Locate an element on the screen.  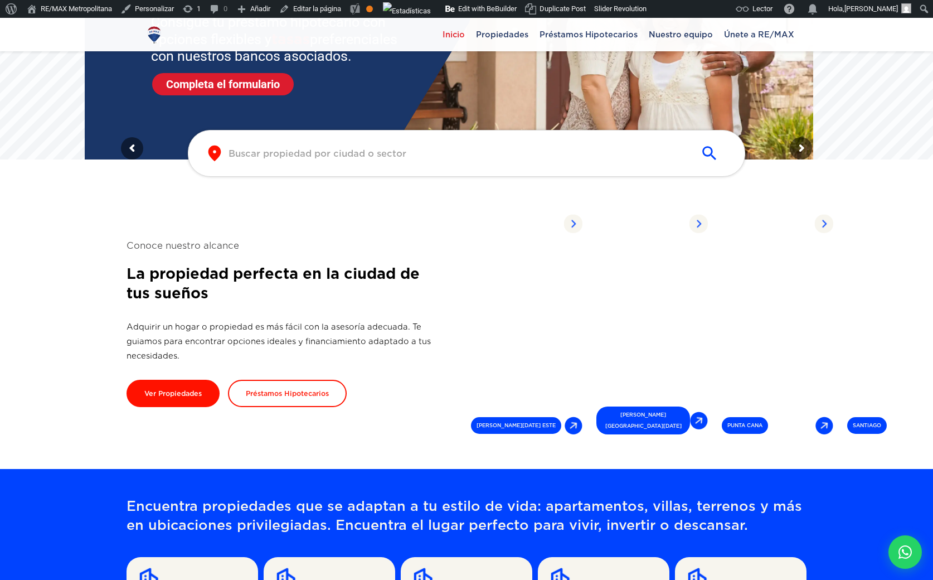
span: Conoce nuestro alcance is located at coordinates (283, 245).